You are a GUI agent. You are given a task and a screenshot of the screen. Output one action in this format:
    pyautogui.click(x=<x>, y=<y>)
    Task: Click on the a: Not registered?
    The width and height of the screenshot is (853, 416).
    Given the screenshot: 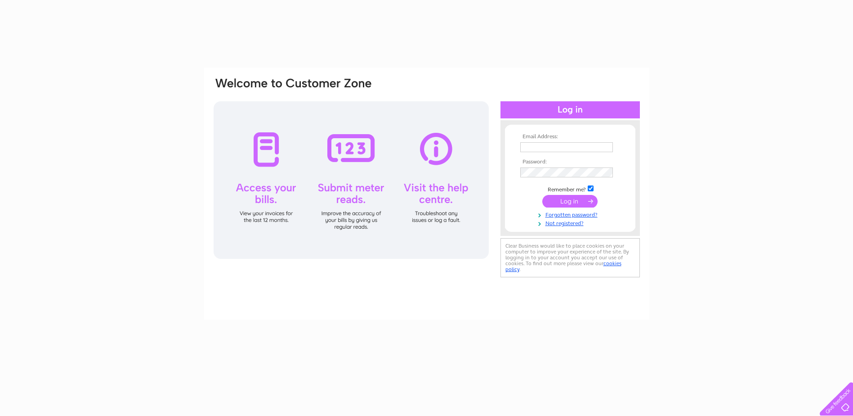 What is the action you would take?
    pyautogui.click(x=571, y=222)
    